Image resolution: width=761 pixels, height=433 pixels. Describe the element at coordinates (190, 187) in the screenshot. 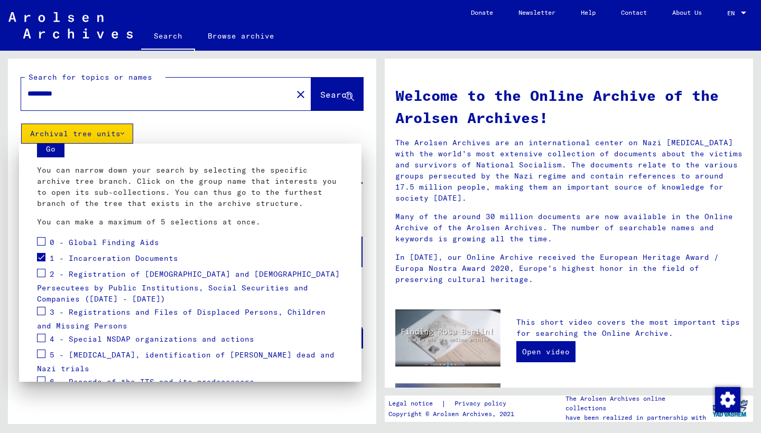

I see `p: You can narrow down your search by selecting the specific archive tree branch. Click on the group...` at that location.